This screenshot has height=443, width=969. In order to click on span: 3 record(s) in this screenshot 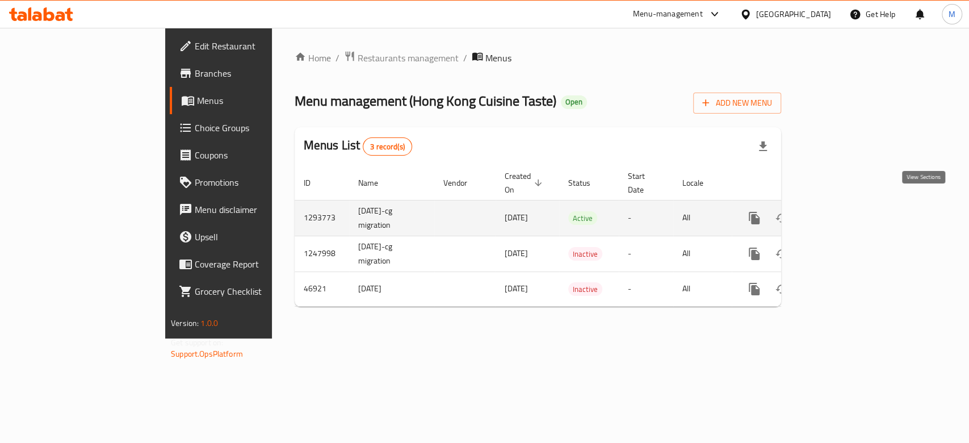, I will do `click(387, 146)`.